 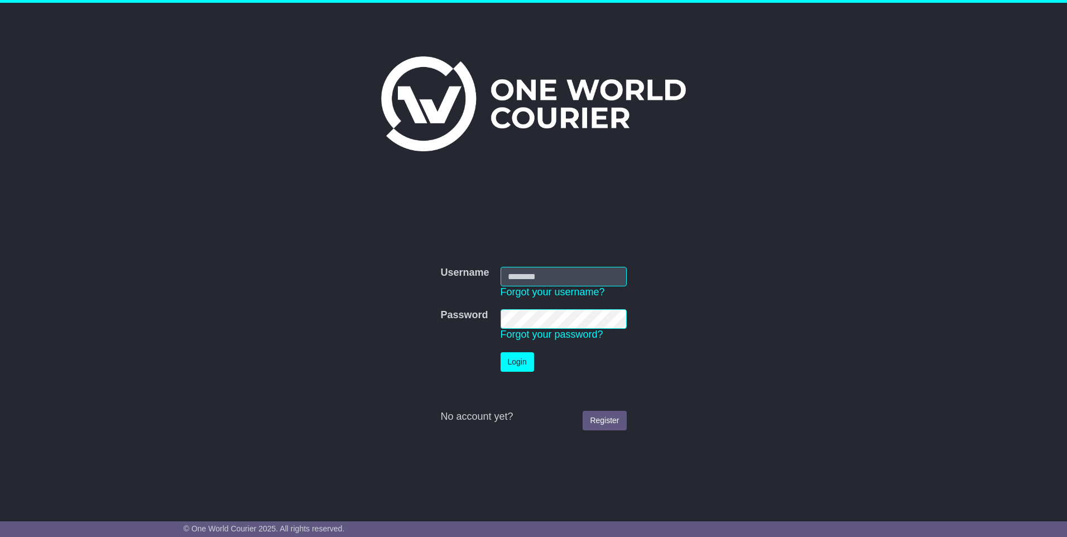 I want to click on img: One World, so click(x=533, y=104).